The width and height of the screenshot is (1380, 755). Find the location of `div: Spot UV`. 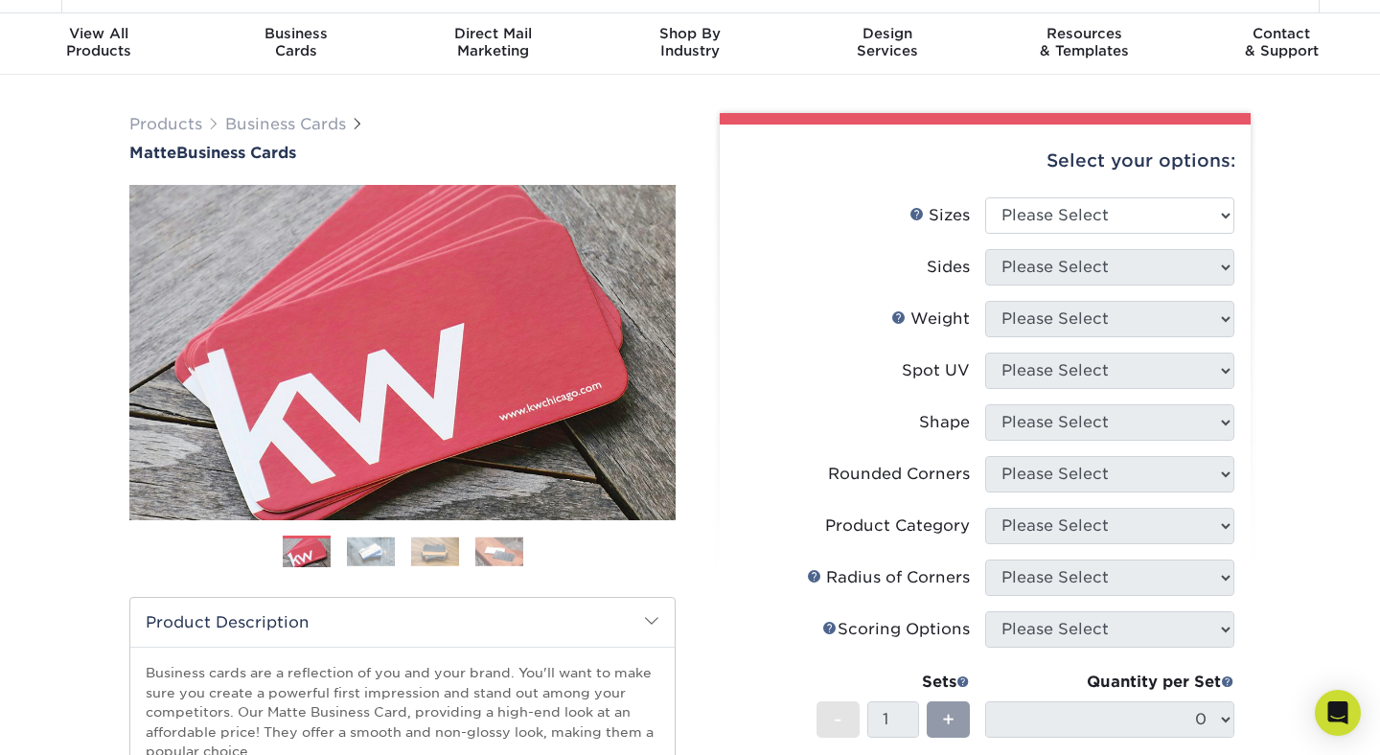

div: Spot UV is located at coordinates (936, 371).